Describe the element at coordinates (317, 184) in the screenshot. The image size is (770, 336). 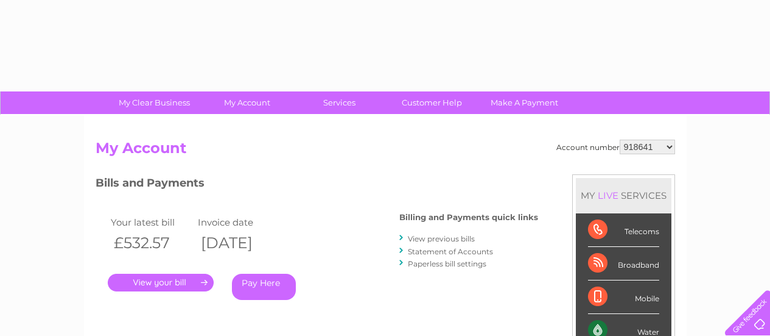
I see `h3: Bills and Payments` at that location.